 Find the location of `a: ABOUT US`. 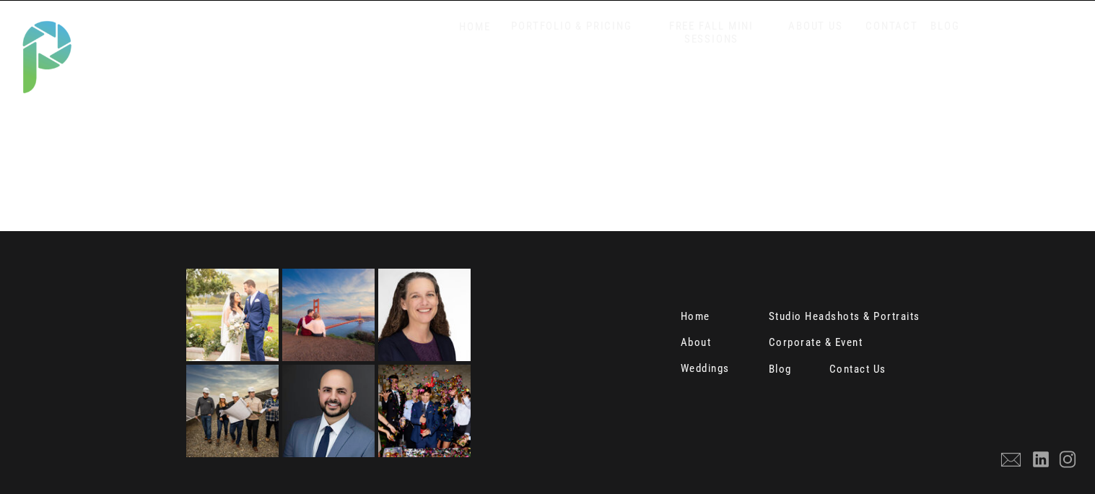

a: ABOUT US is located at coordinates (816, 26).